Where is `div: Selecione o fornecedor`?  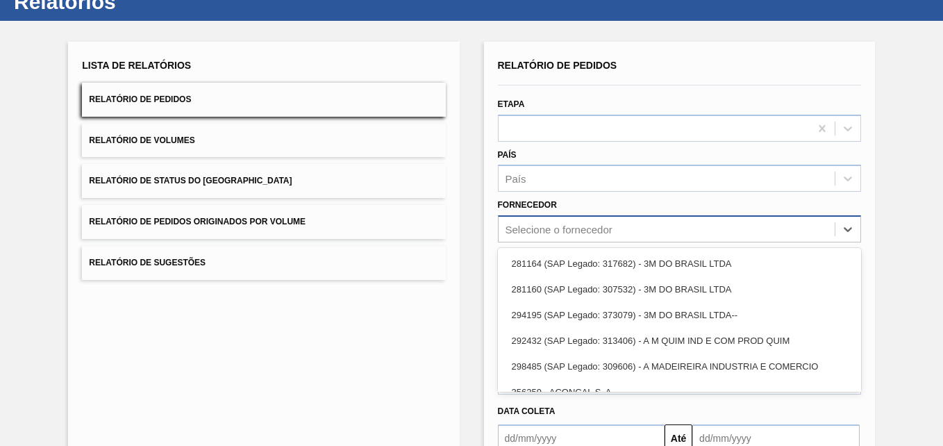 div: Selecione o fornecedor is located at coordinates (559, 229).